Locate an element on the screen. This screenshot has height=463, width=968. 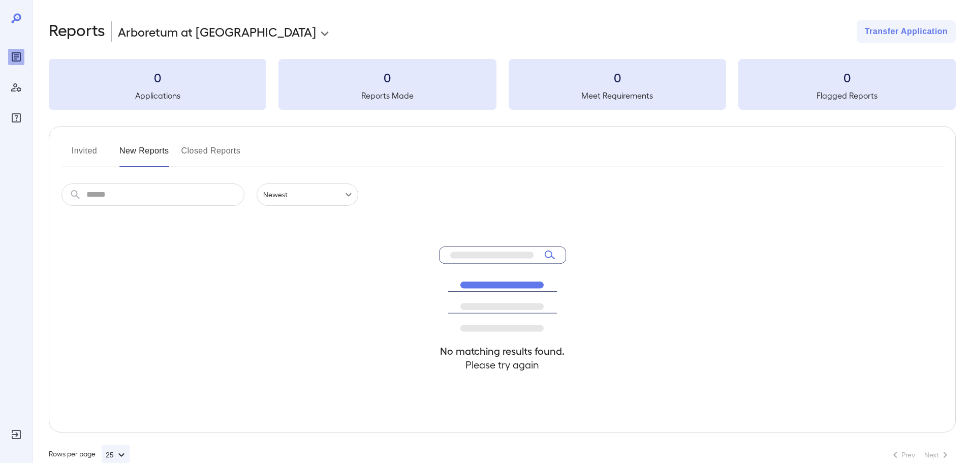
div: Manage Users is located at coordinates (16, 87).